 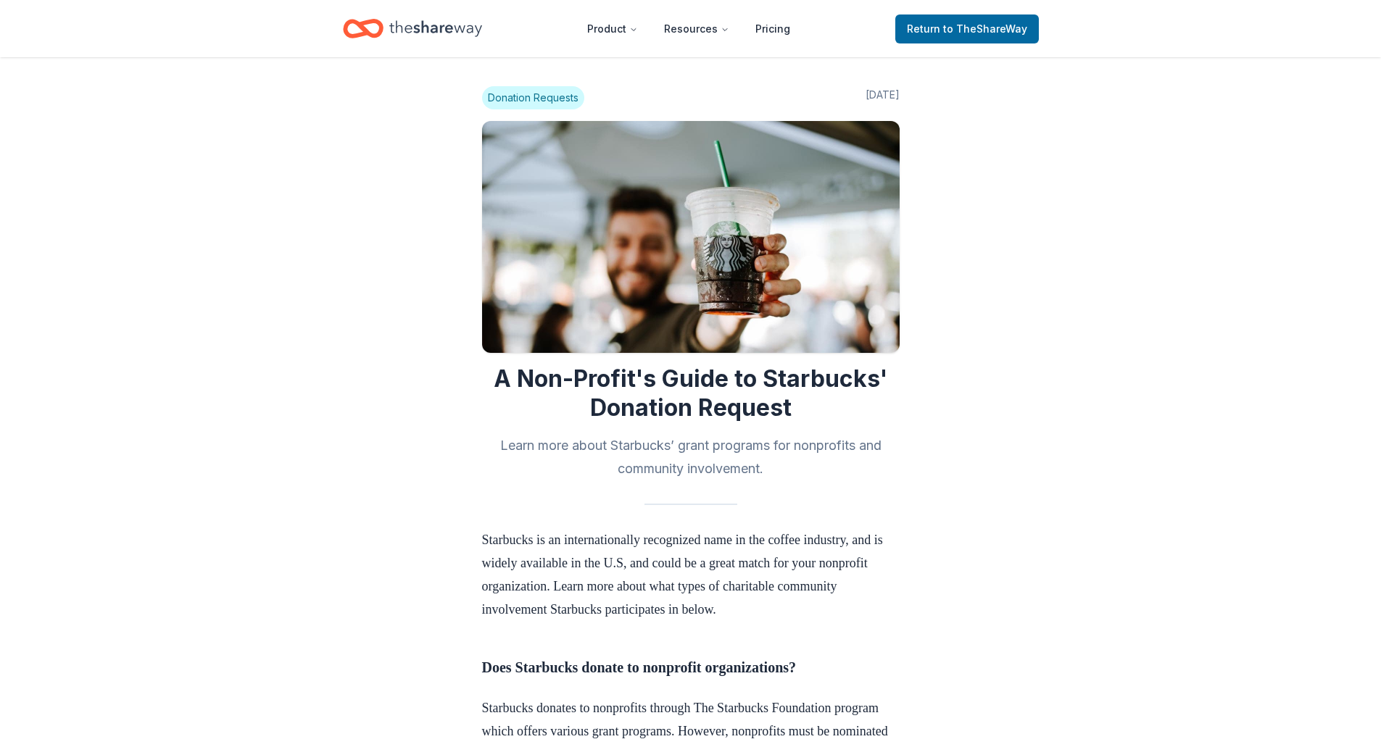 What do you see at coordinates (691, 237) in the screenshot?
I see `img: Image for A Non-Profit's Guide to Starbucks' Donation Request` at bounding box center [691, 237].